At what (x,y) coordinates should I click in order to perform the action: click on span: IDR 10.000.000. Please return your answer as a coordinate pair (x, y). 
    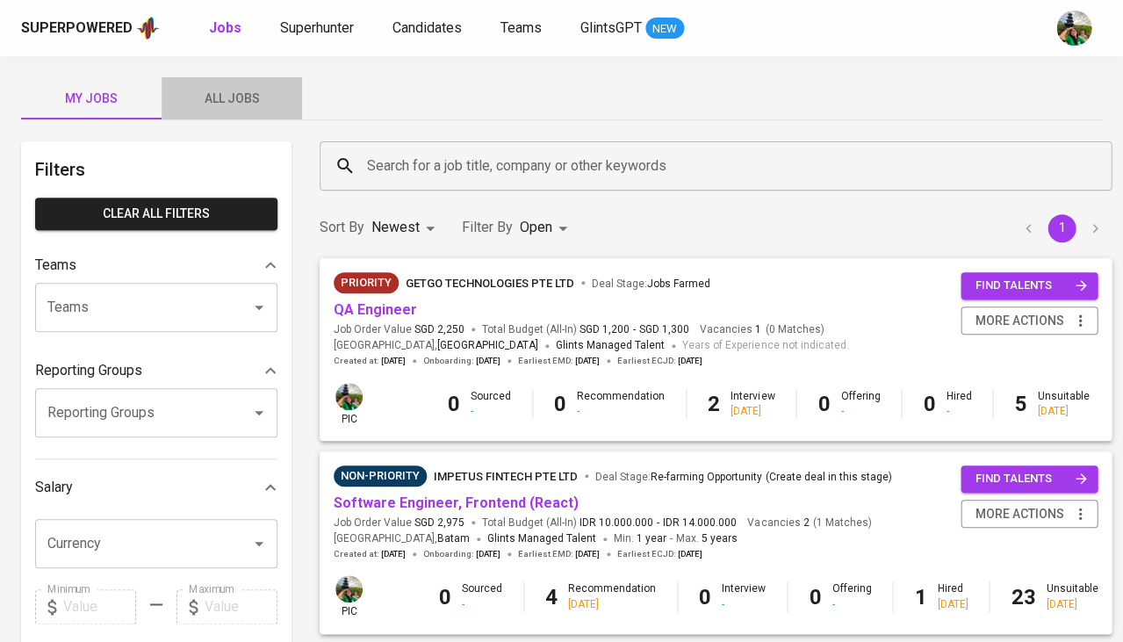
    Looking at the image, I should click on (616, 522).